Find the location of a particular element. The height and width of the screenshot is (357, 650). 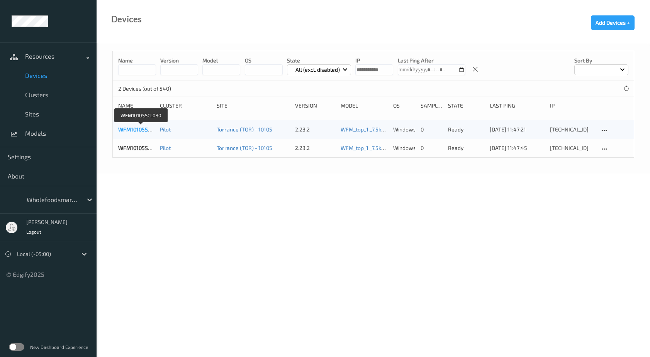

div: State is located at coordinates (466, 106).